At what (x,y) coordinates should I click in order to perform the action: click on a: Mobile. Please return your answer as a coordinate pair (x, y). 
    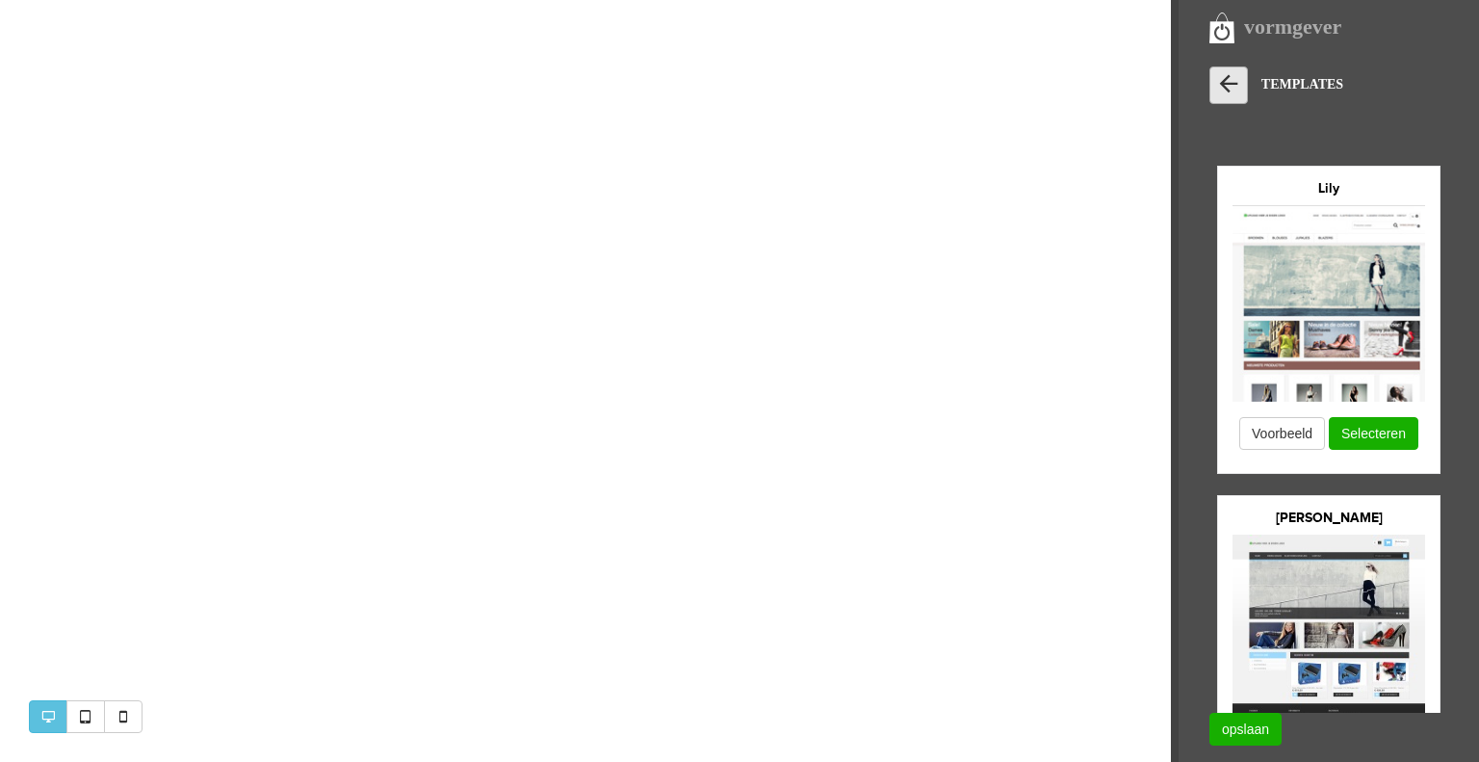
    Looking at the image, I should click on (123, 716).